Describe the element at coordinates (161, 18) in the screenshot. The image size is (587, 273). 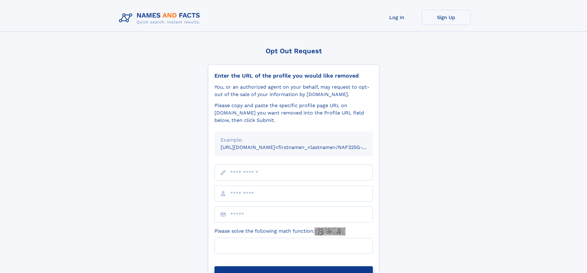
I see `img: Logo Names and Facts` at that location.